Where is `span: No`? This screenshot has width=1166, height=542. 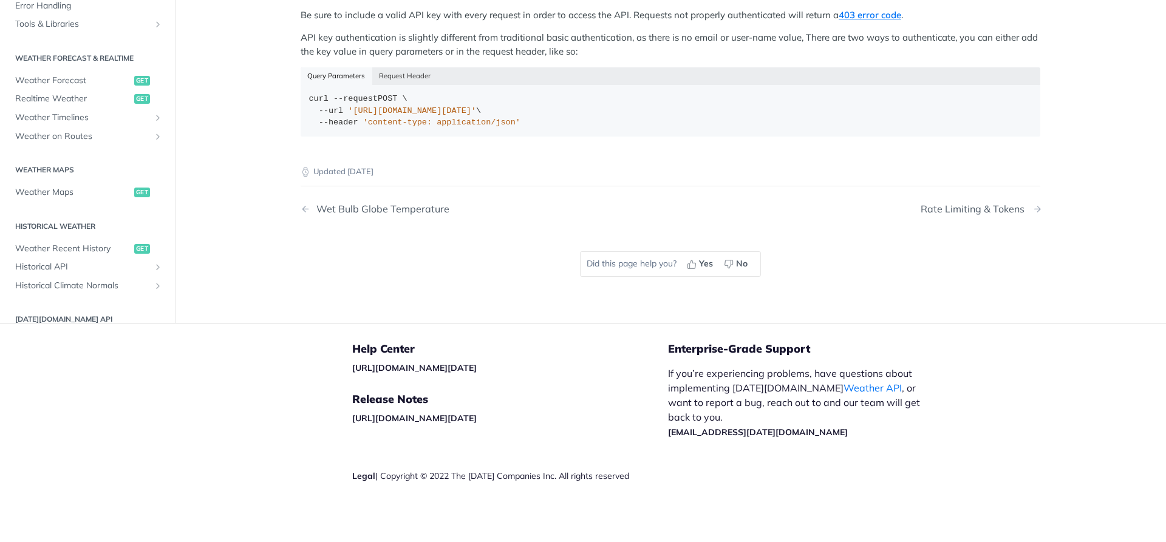 span: No is located at coordinates (742, 264).